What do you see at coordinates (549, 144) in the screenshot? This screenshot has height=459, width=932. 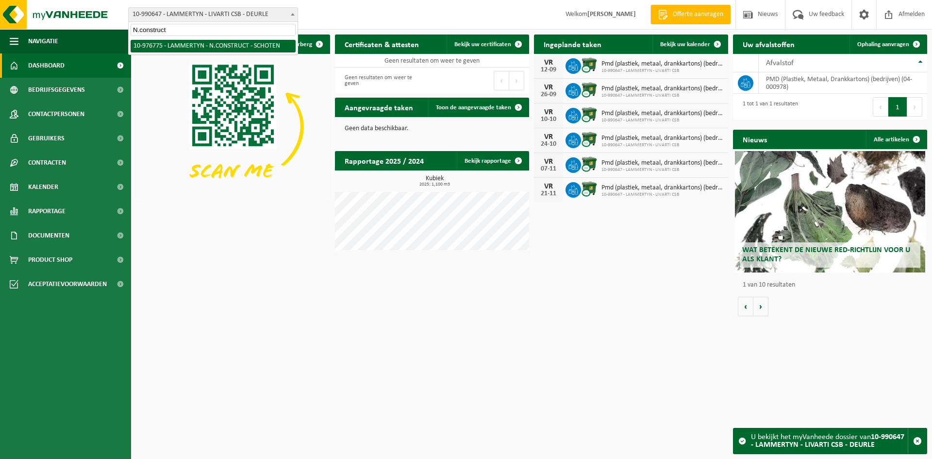 I see `div: 24-10` at bounding box center [549, 144].